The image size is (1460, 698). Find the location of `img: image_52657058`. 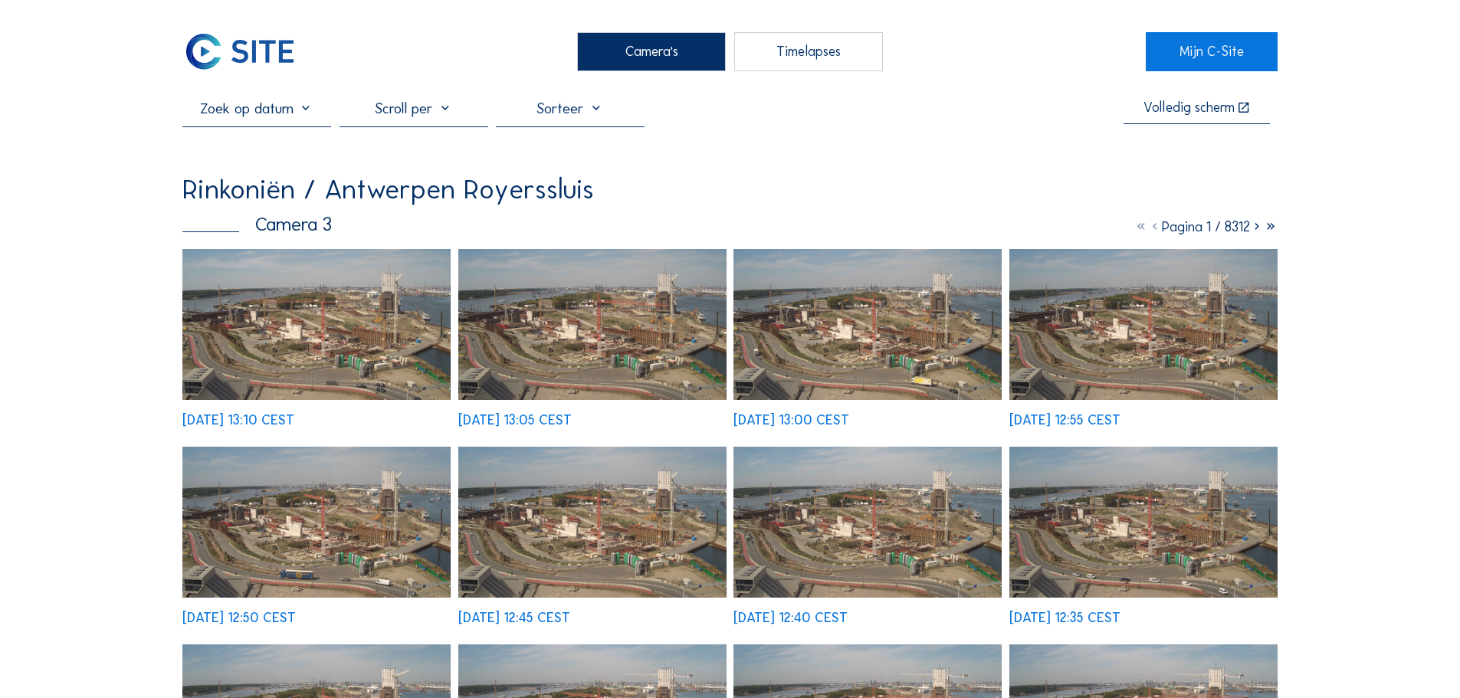

img: image_52657058 is located at coordinates (1143, 324).